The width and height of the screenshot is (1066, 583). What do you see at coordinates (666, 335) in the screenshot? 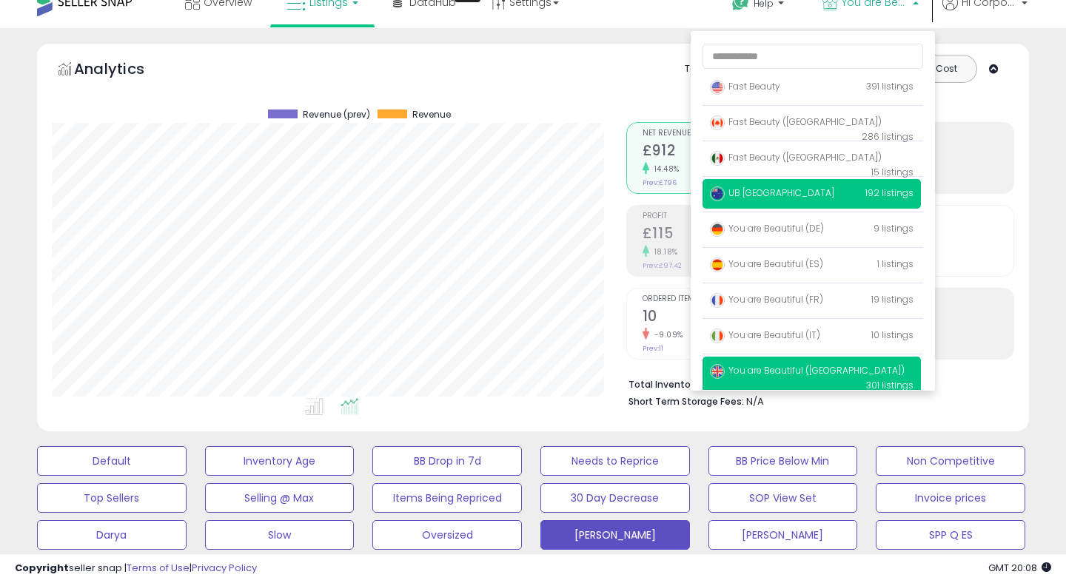
I see `small: -9.09%` at bounding box center [666, 335].